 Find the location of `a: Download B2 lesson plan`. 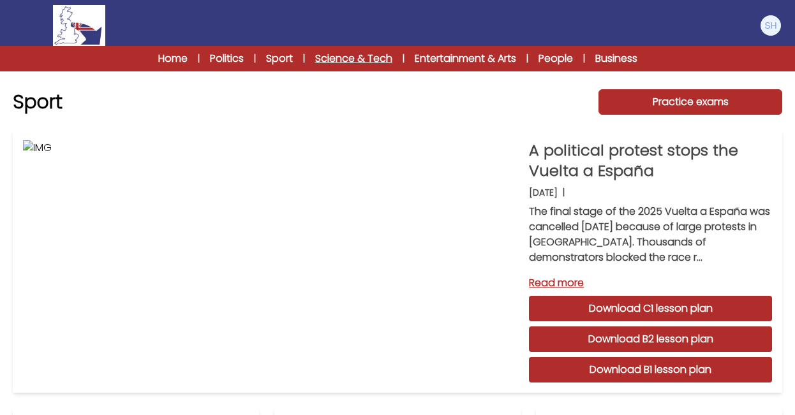

a: Download B2 lesson plan is located at coordinates (650, 339).